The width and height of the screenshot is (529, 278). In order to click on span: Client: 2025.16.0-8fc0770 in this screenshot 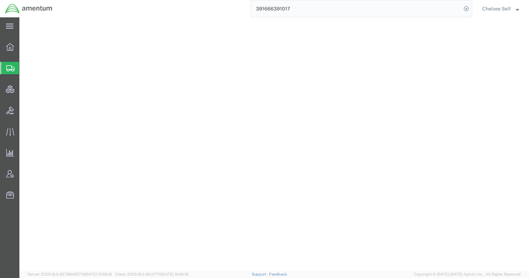, I will do `click(152, 274)`.